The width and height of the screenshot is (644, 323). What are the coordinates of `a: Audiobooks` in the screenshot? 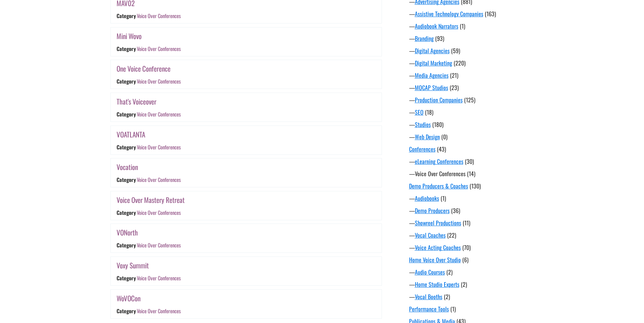 It's located at (427, 198).